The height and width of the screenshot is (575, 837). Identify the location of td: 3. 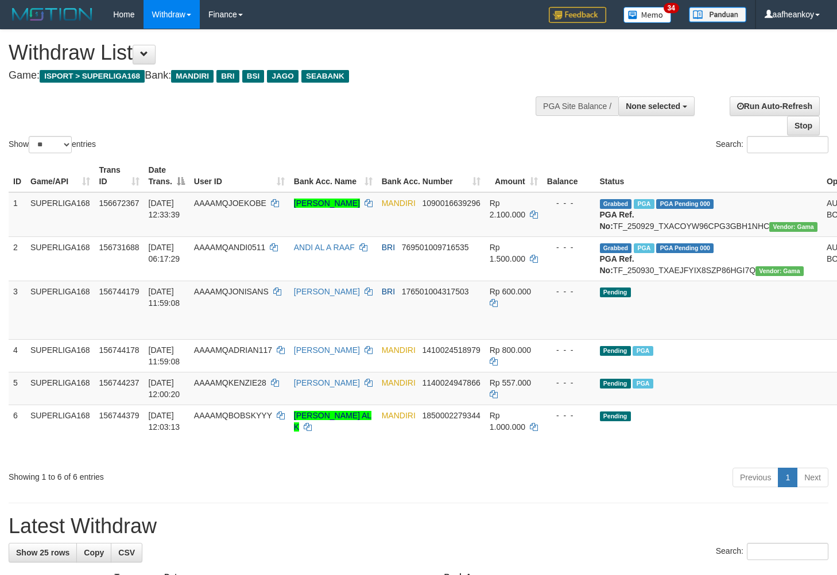
(17, 310).